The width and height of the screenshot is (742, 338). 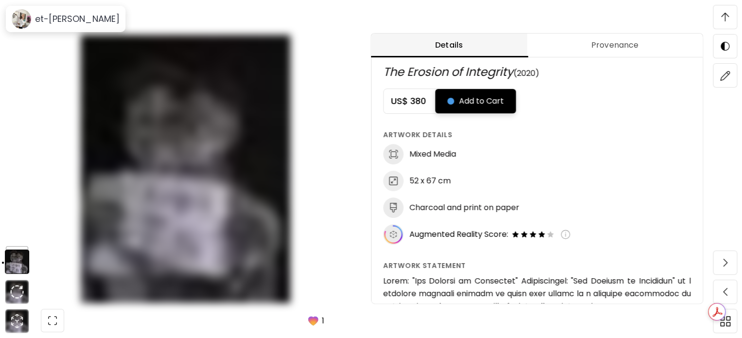 I want to click on button: Add to Cart, so click(x=476, y=101).